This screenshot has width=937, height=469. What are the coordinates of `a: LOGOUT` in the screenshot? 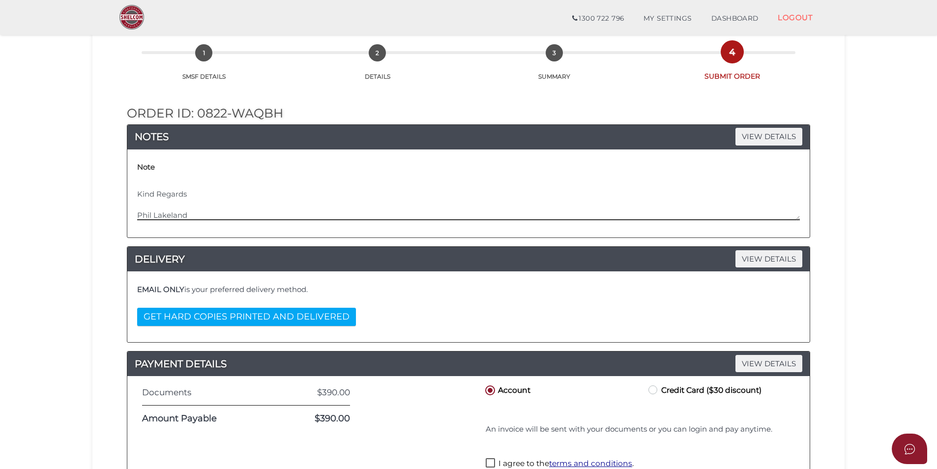 It's located at (795, 17).